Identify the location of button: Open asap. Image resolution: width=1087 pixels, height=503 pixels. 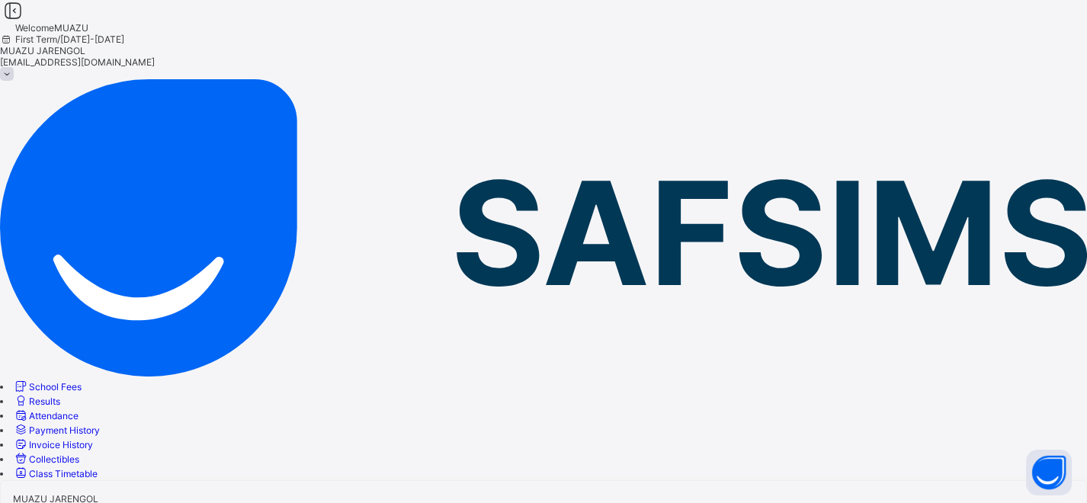
(1049, 473).